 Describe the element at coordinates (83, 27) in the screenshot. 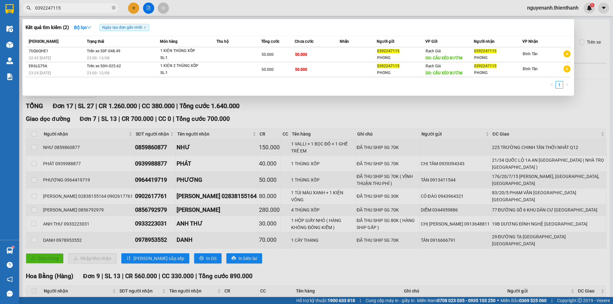

I see `strong: Bộ lọc` at that location.